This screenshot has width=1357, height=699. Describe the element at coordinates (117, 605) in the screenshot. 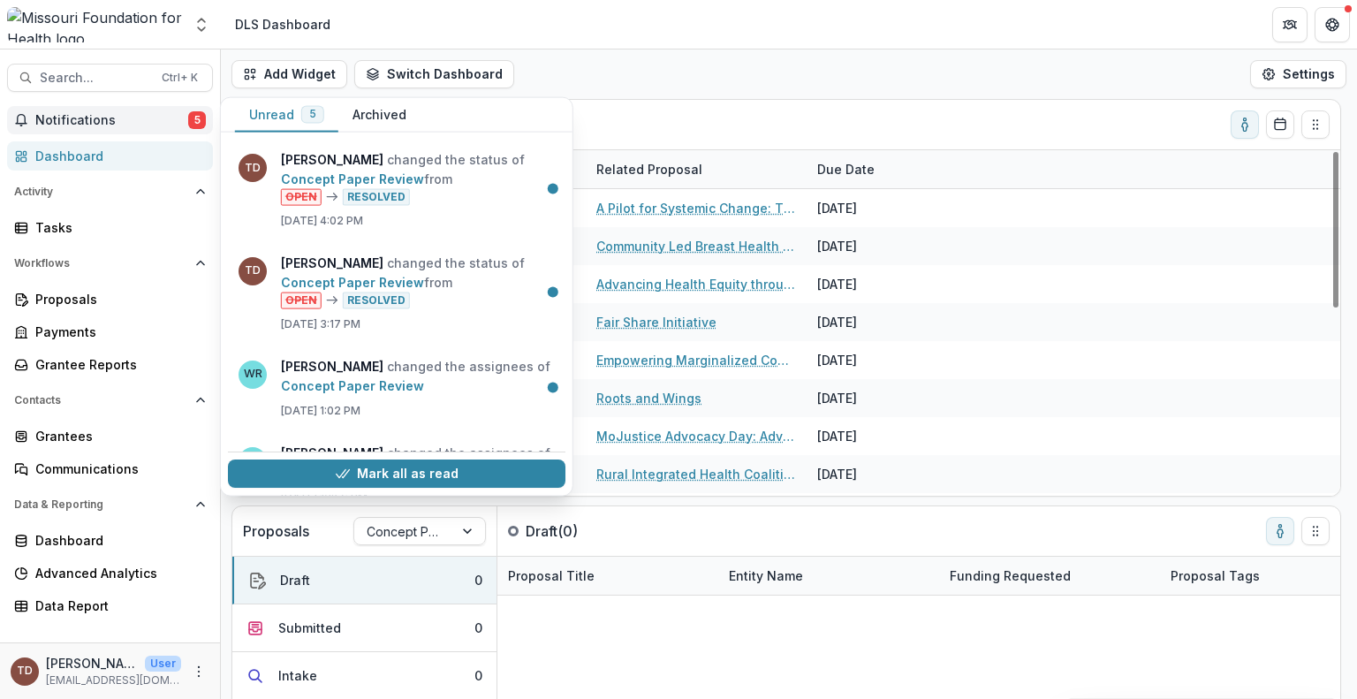

I see `div: Data Report` at that location.